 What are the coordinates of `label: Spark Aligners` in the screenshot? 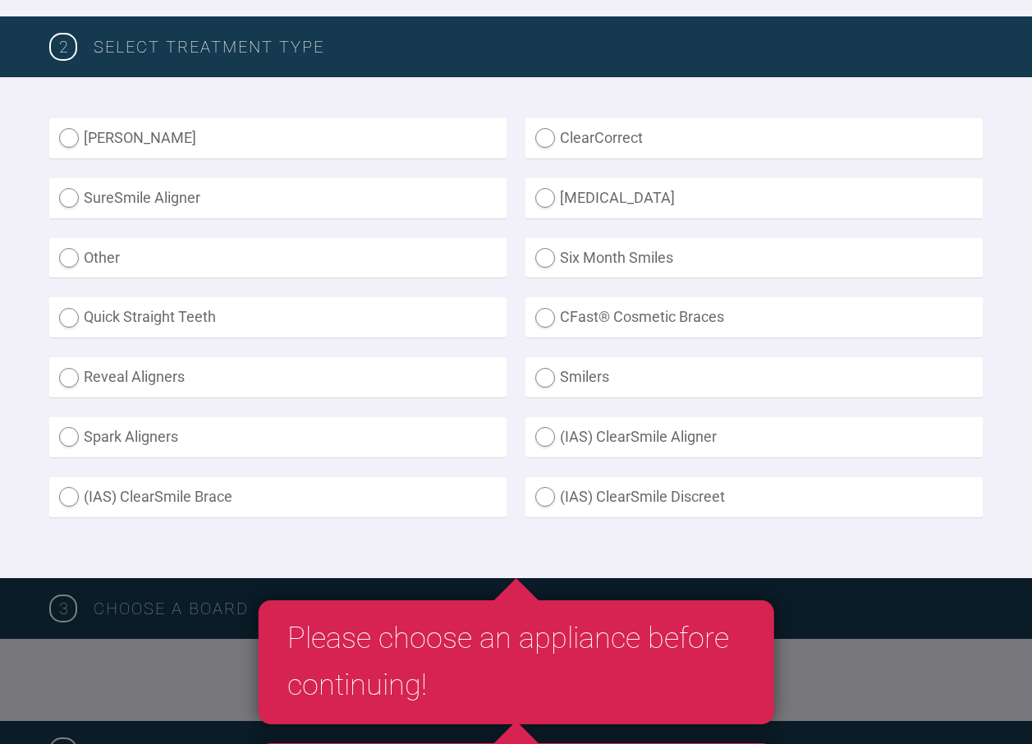 It's located at (278, 437).